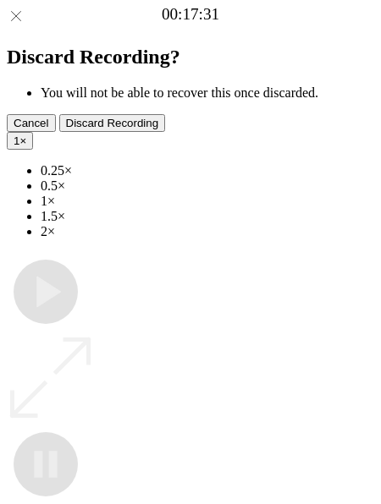 This screenshot has height=504, width=381. I want to click on li: 1×, so click(207, 201).